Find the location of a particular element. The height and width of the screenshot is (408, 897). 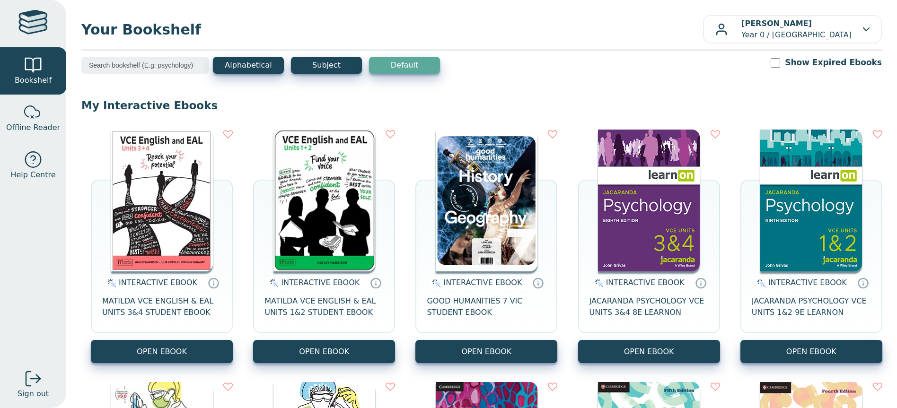

span: MATILDA VCE ENGLISH & EAL UNITS 1&2 STUDENT EBOOK is located at coordinates (324, 307).